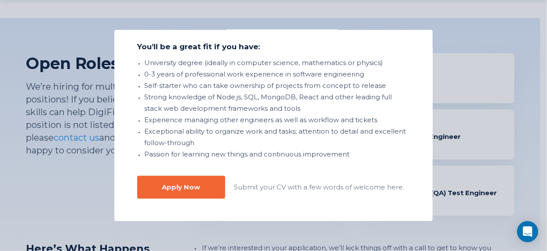 This screenshot has width=547, height=251. Describe the element at coordinates (181, 187) in the screenshot. I see `div: Apply Now` at that location.